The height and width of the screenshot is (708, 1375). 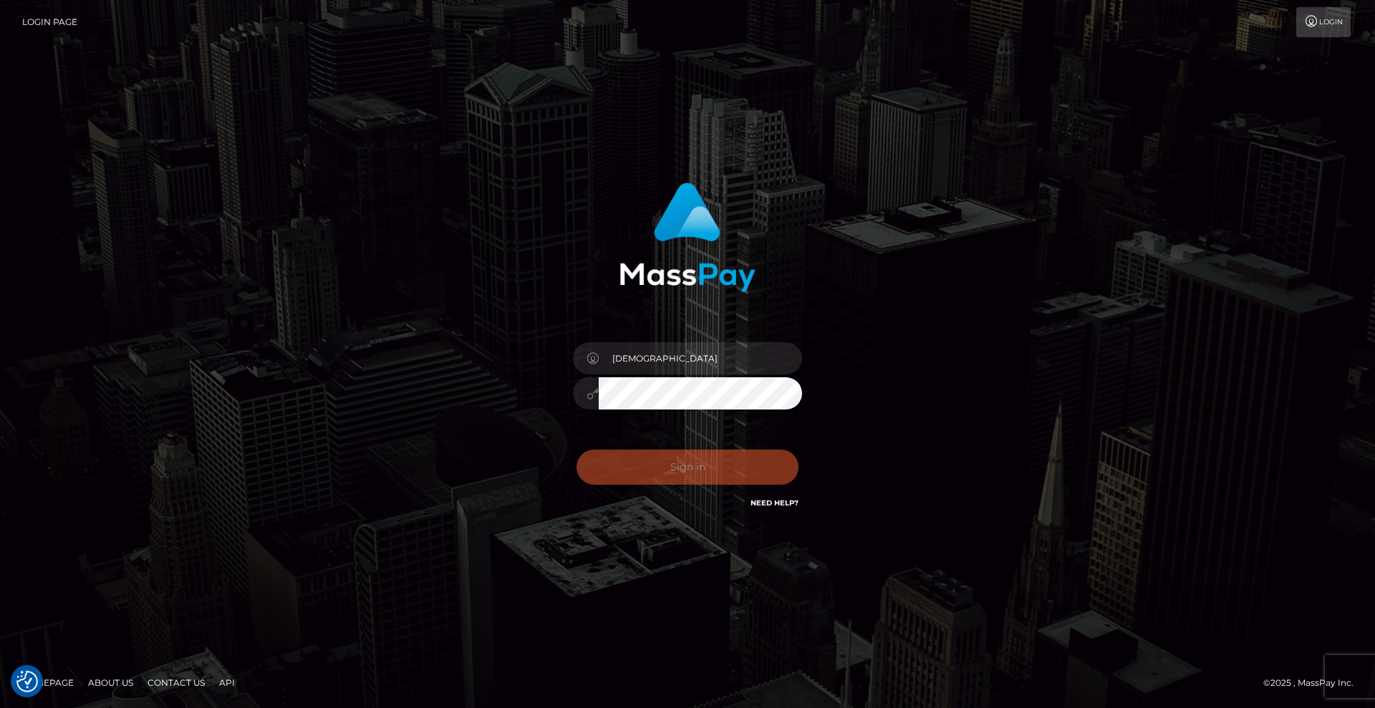 I want to click on a: Homepage, so click(x=47, y=682).